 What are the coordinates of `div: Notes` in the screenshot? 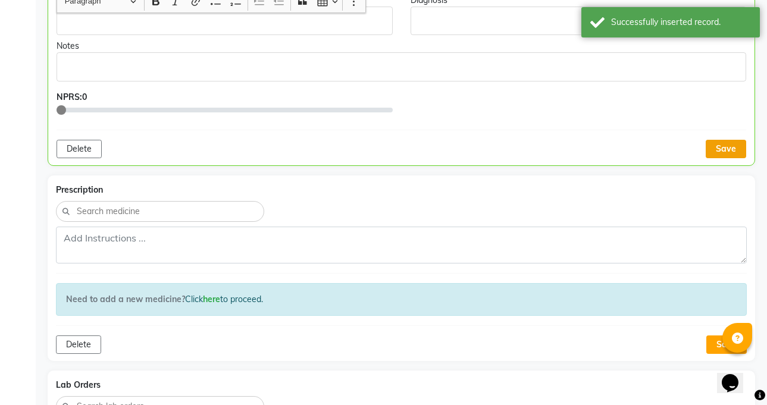 It's located at (401, 46).